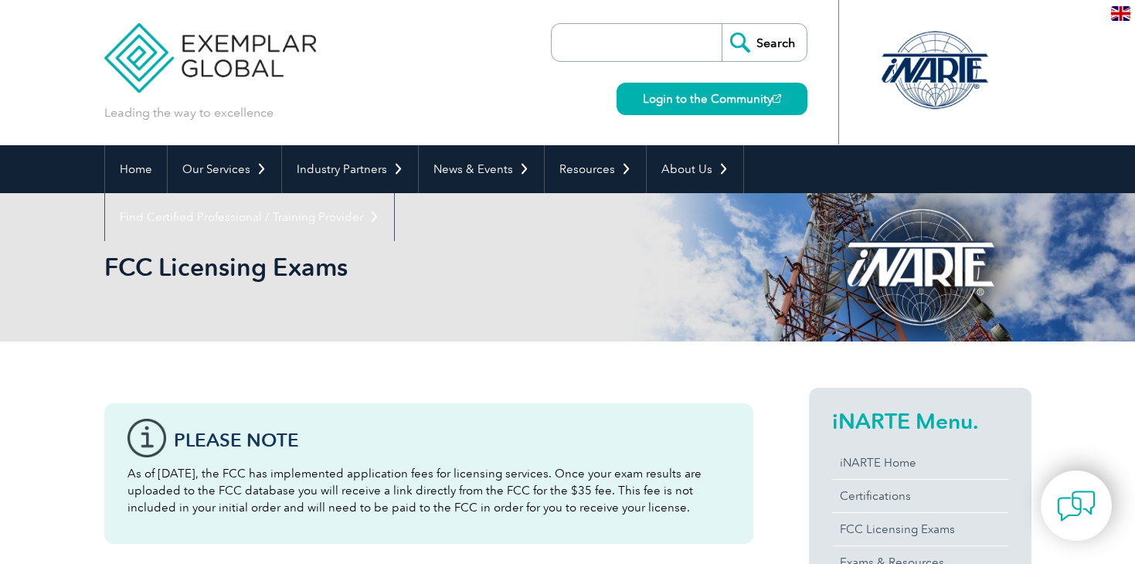 The height and width of the screenshot is (564, 1135). Describe the element at coordinates (764, 43) in the screenshot. I see `input: Search` at that location.